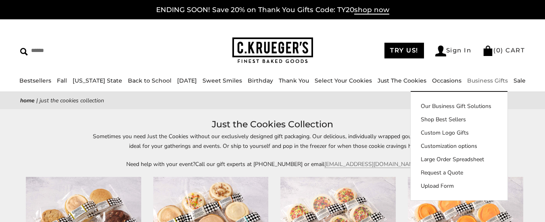  I want to click on a: Shop Best Sellers, so click(459, 119).